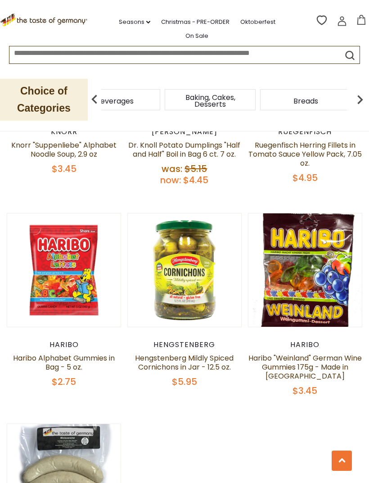  Describe the element at coordinates (64, 149) in the screenshot. I see `a: Knorr "Suppenliebe" Alphabet Noodle Soup, 2.9 oz` at that location.